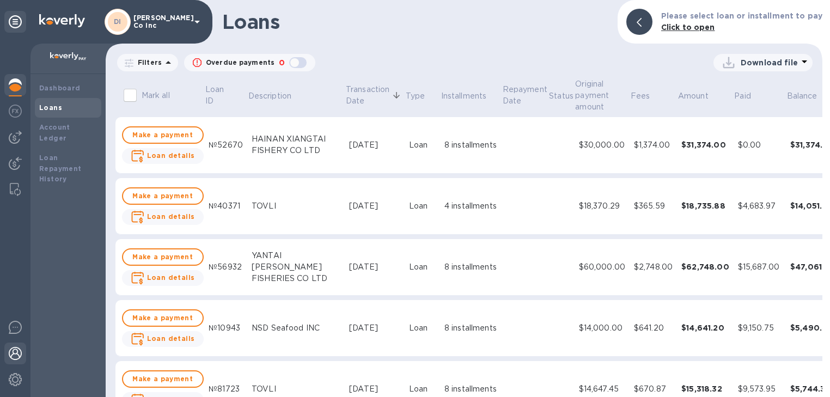  Describe the element at coordinates (561, 96) in the screenshot. I see `p: Status` at that location.